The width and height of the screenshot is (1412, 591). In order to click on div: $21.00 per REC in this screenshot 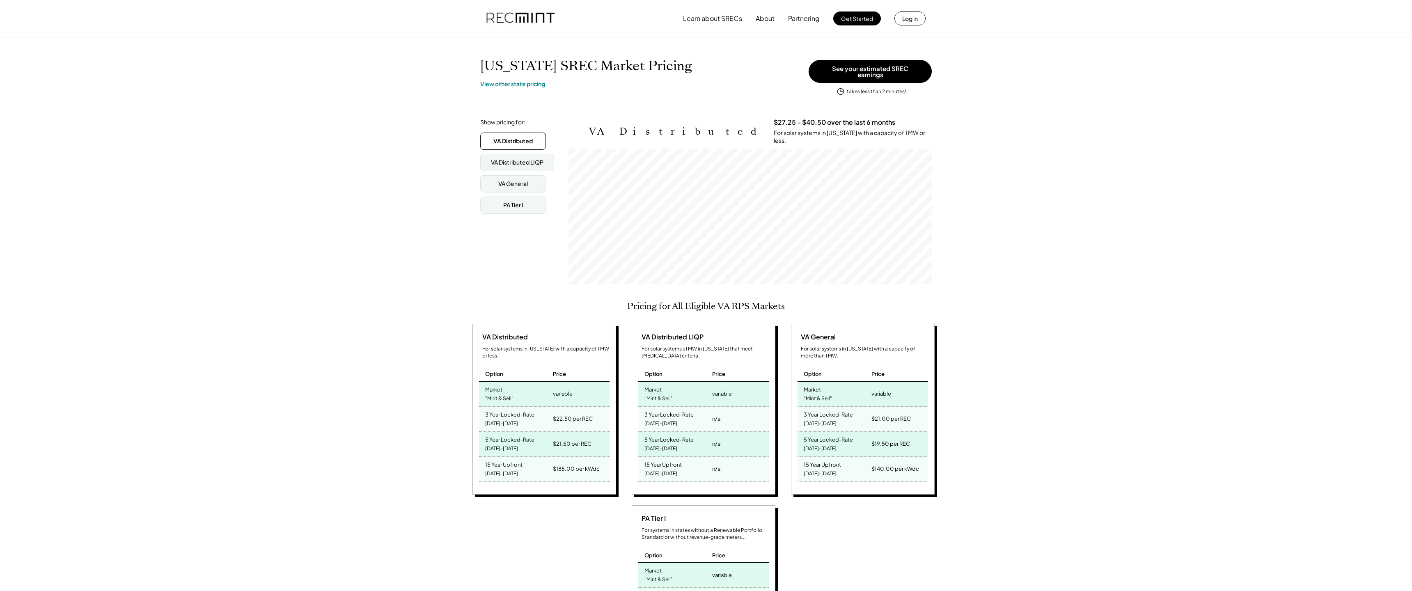, I will do `click(891, 419)`.